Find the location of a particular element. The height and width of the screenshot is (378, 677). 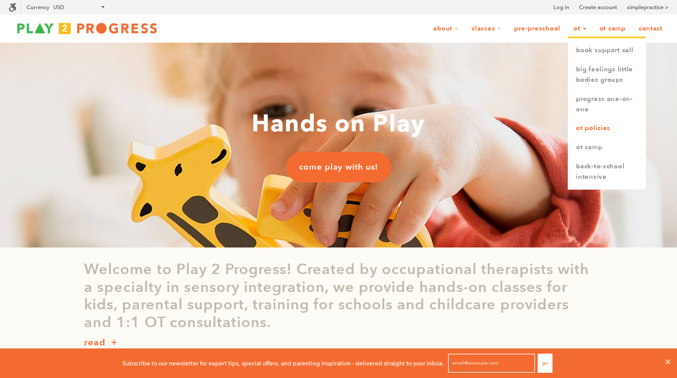

a: book support call is located at coordinates (607, 50).